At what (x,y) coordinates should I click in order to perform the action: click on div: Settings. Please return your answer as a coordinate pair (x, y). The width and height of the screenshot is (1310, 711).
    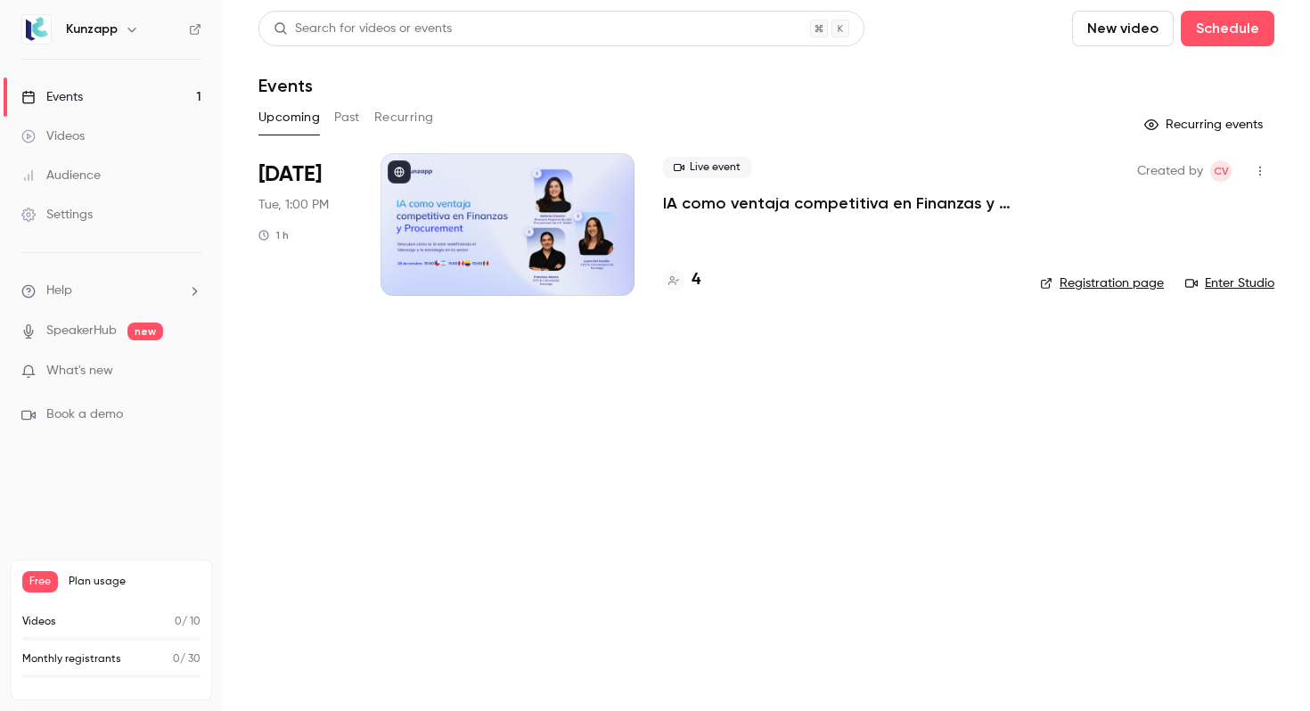
    Looking at the image, I should click on (57, 215).